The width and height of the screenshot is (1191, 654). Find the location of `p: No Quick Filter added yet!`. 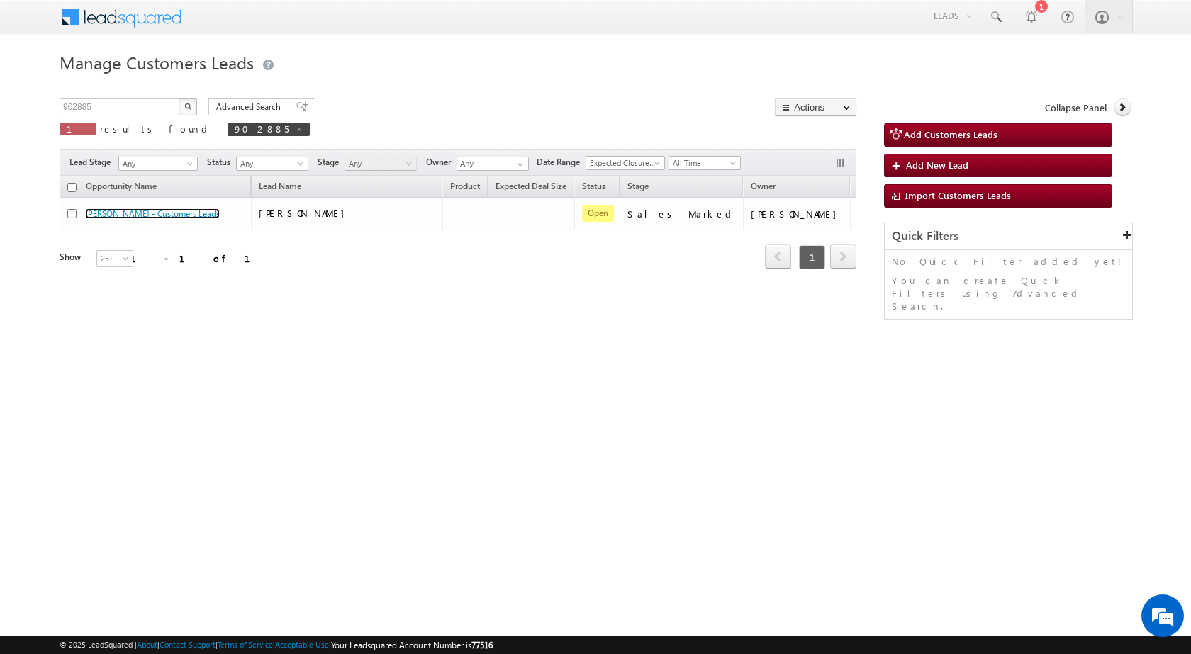

p: No Quick Filter added yet! is located at coordinates (1008, 262).